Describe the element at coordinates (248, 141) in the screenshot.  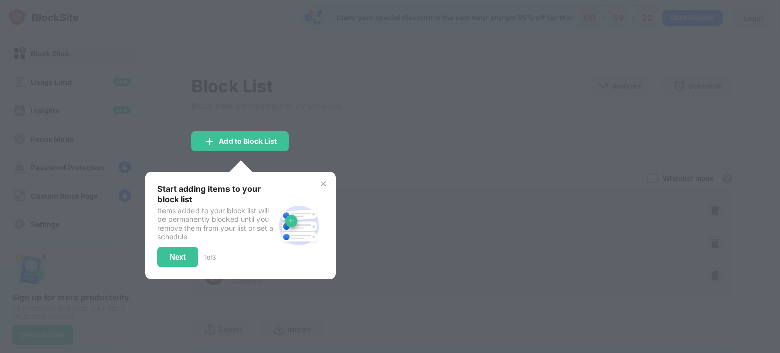
I see `div: Add to Block List` at that location.